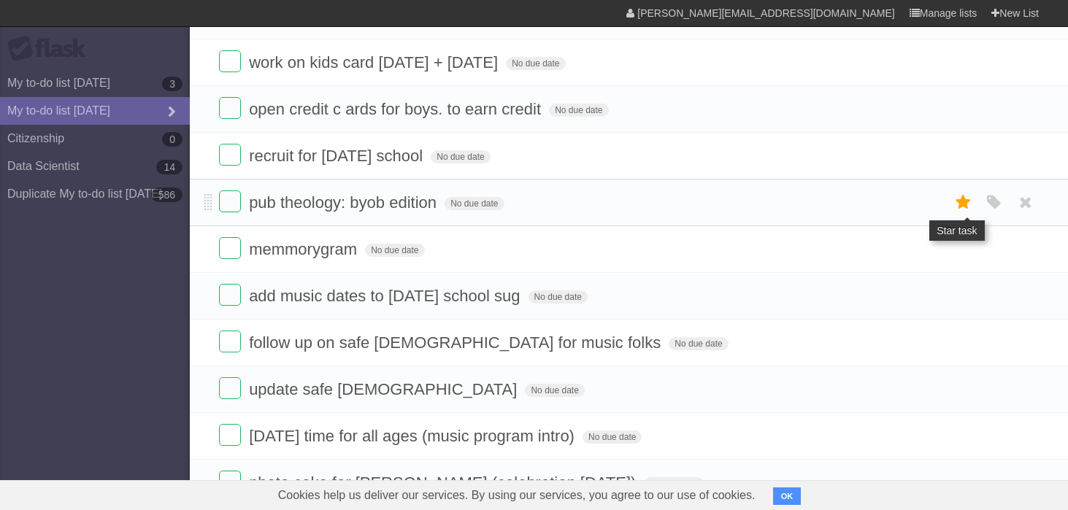 This screenshot has width=1068, height=510. Describe the element at coordinates (964, 202) in the screenshot. I see `label: Star task` at that location.